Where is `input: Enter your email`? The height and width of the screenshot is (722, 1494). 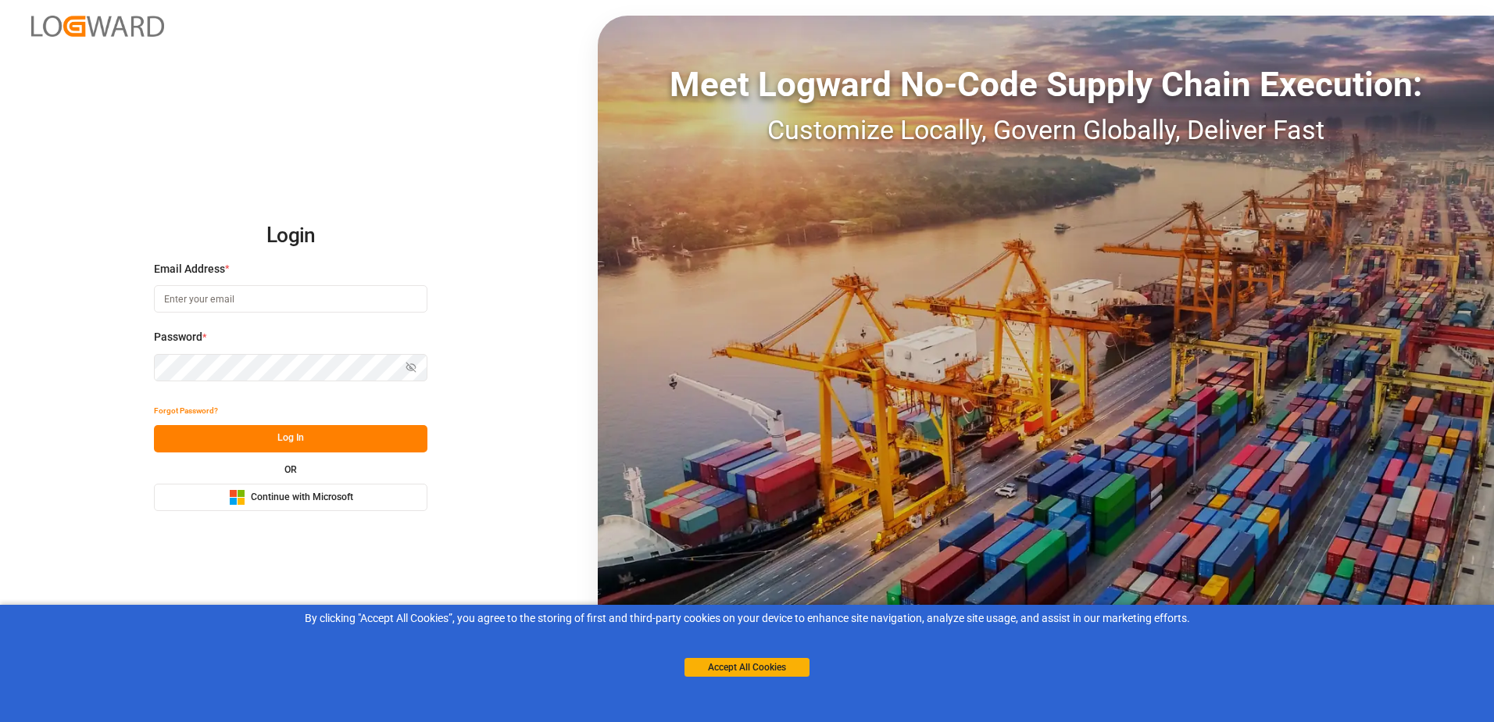
input: Enter your email is located at coordinates (291, 298).